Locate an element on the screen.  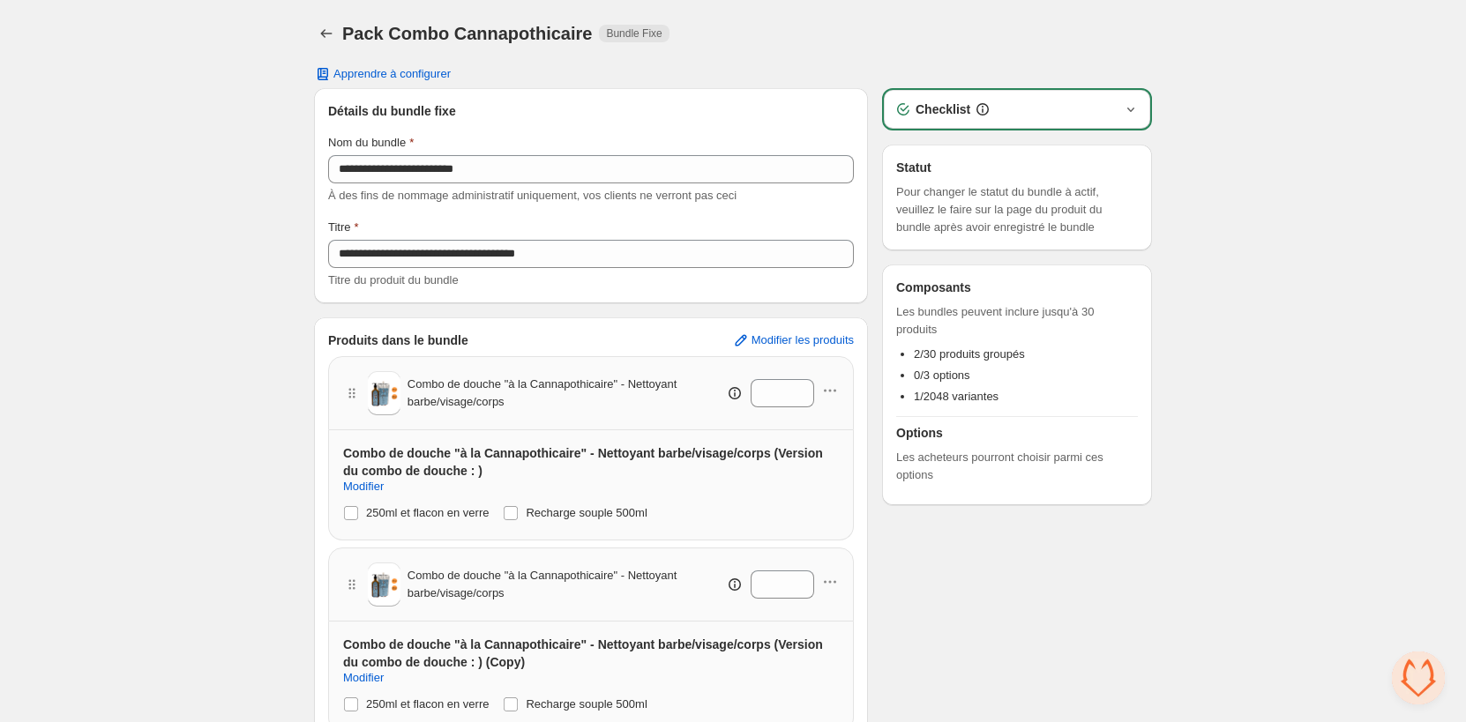
span: 2/30 produits groupés is located at coordinates (969, 354).